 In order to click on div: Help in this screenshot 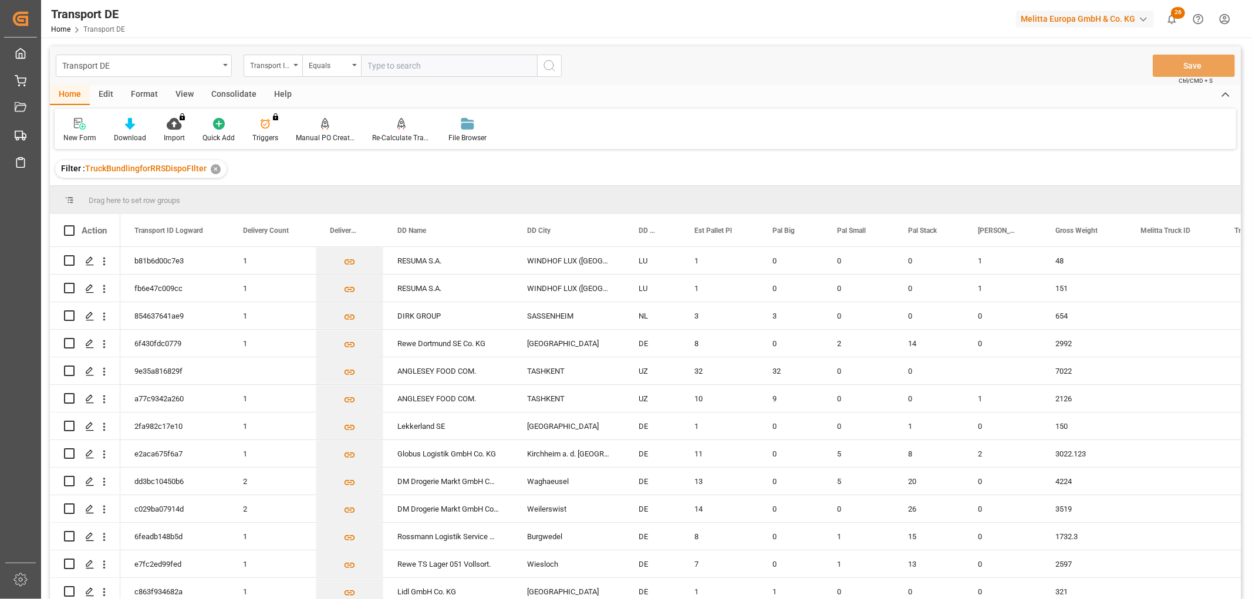, I will do `click(283, 95)`.